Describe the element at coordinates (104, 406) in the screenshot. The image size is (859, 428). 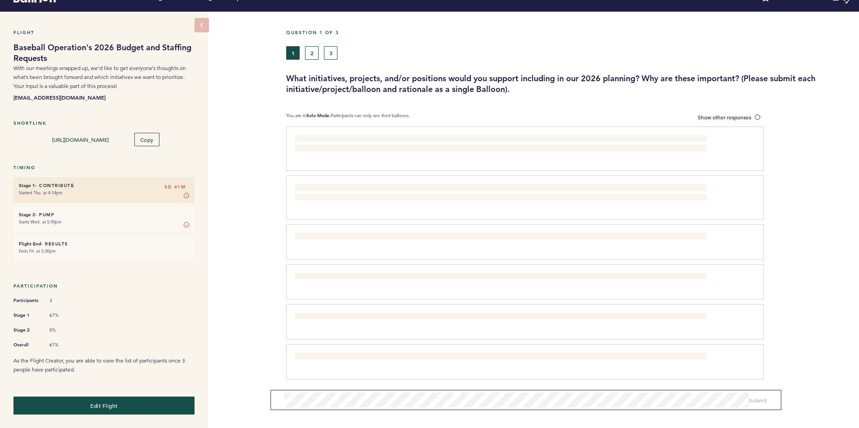
I see `span: Edit Flight` at that location.